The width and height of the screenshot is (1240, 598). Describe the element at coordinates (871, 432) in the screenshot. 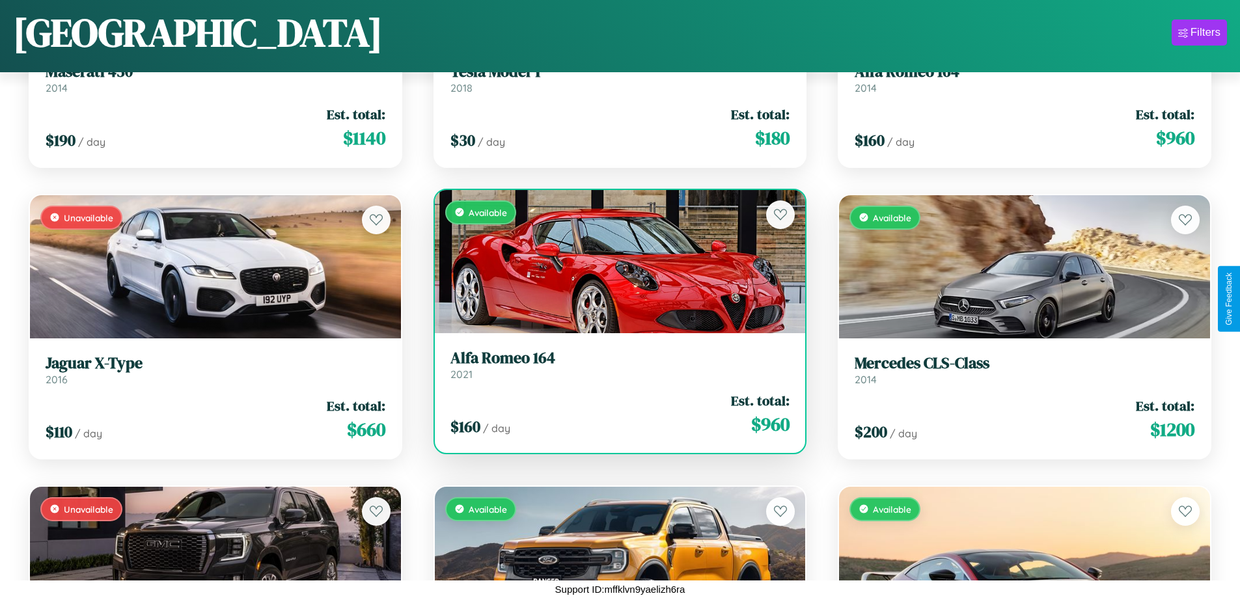

I see `span: $ 200` at that location.